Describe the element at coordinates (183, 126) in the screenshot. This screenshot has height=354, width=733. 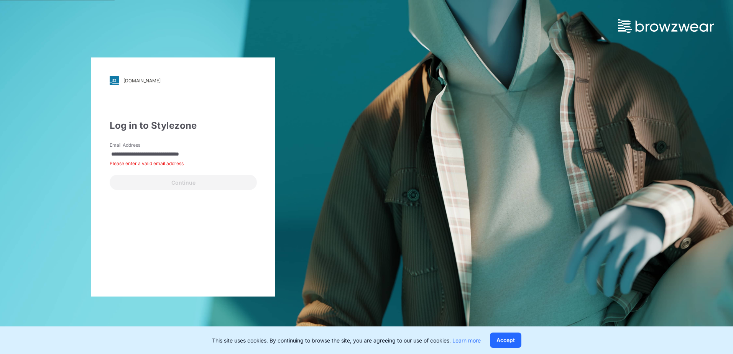
I see `div: Log in to Stylezone` at that location.